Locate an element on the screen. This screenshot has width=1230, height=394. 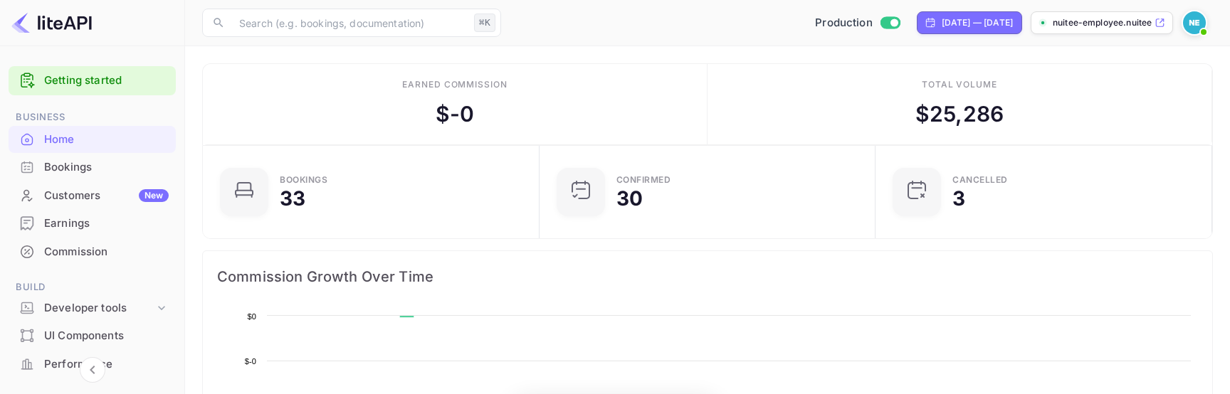
a: UI Components is located at coordinates (92, 335).